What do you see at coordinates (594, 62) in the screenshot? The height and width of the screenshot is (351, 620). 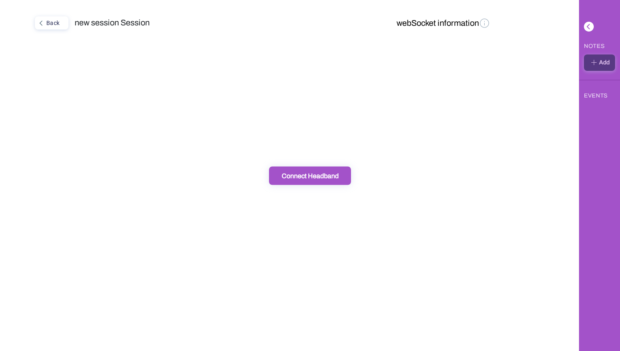 I see `img: plus_sign.png` at bounding box center [594, 62].